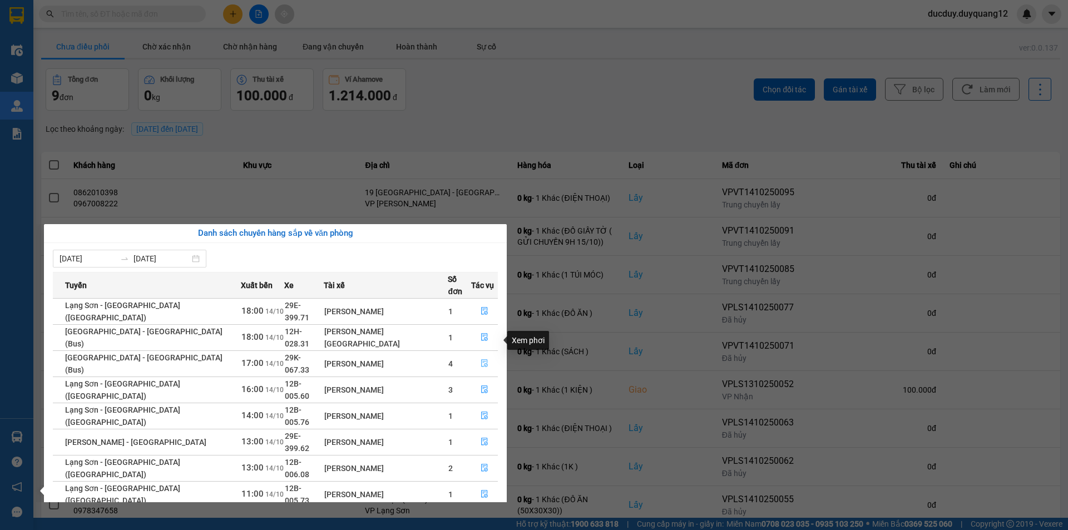 This screenshot has width=1068, height=530. I want to click on span: 14:00, so click(253, 416).